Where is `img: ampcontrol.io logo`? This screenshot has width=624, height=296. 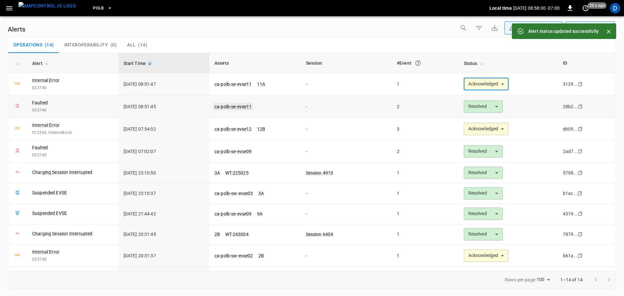 img: ampcontrol.io logo is located at coordinates (47, 6).